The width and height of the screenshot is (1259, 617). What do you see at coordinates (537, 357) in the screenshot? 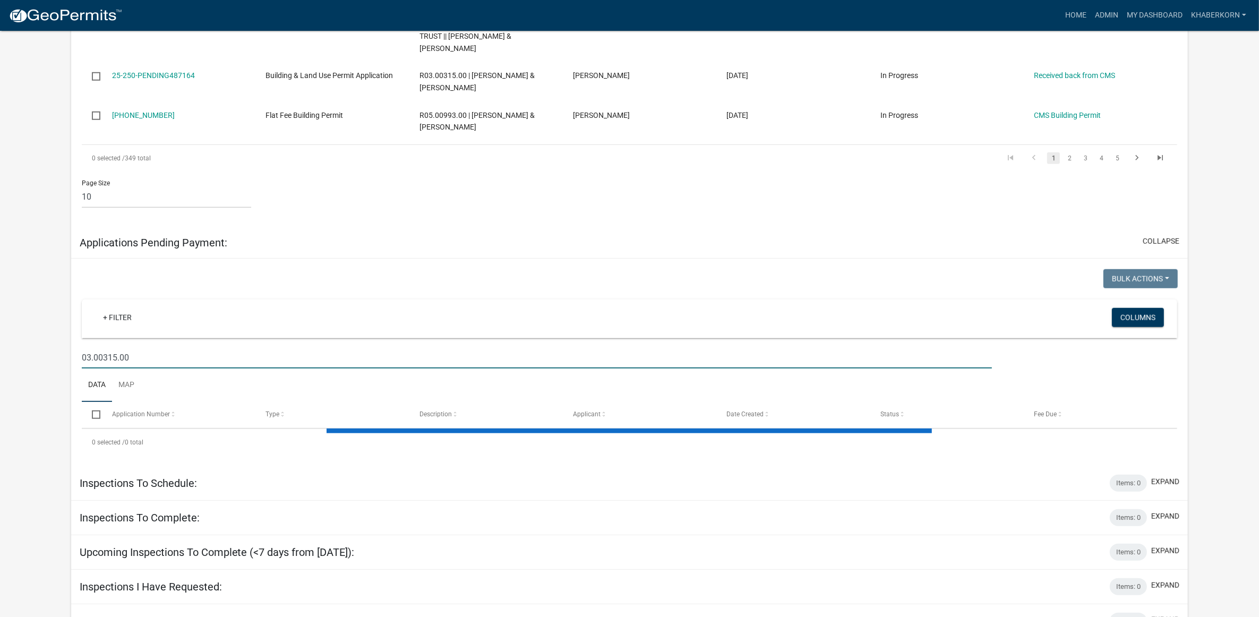
I see `input: Search for applications` at bounding box center [537, 357].